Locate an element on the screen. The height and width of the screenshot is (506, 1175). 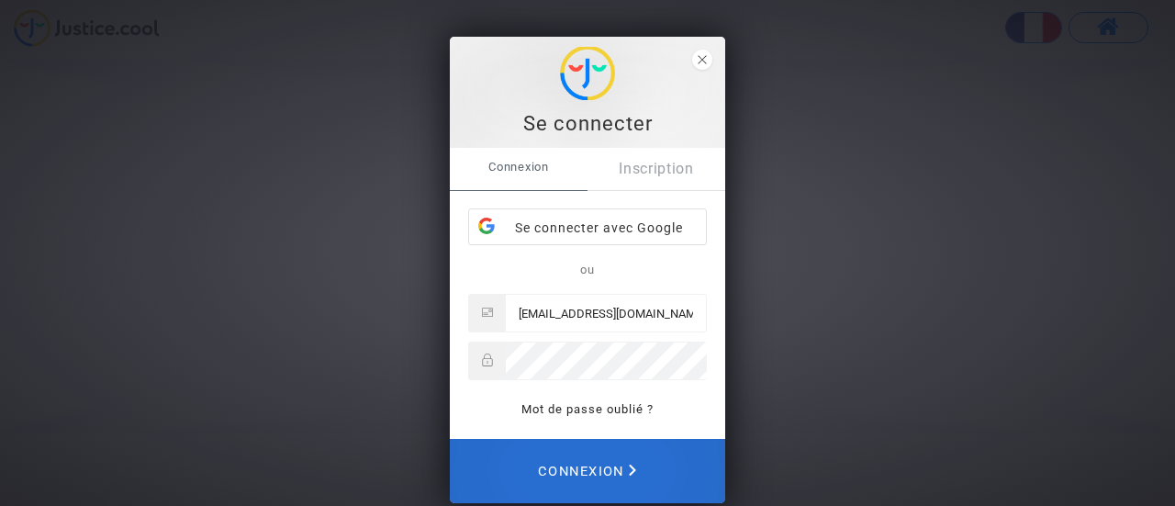
button: Connexion is located at coordinates (587, 471).